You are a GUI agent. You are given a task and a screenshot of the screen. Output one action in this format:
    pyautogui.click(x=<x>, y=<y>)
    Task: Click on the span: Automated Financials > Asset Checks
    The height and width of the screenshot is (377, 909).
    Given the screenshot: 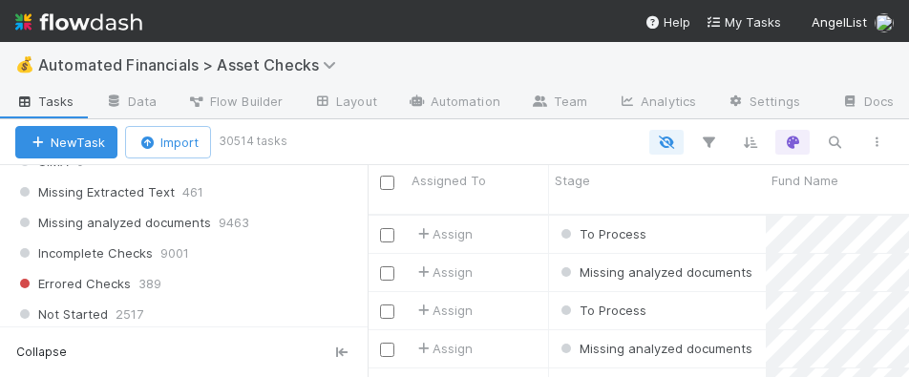 What is the action you would take?
    pyautogui.click(x=192, y=65)
    